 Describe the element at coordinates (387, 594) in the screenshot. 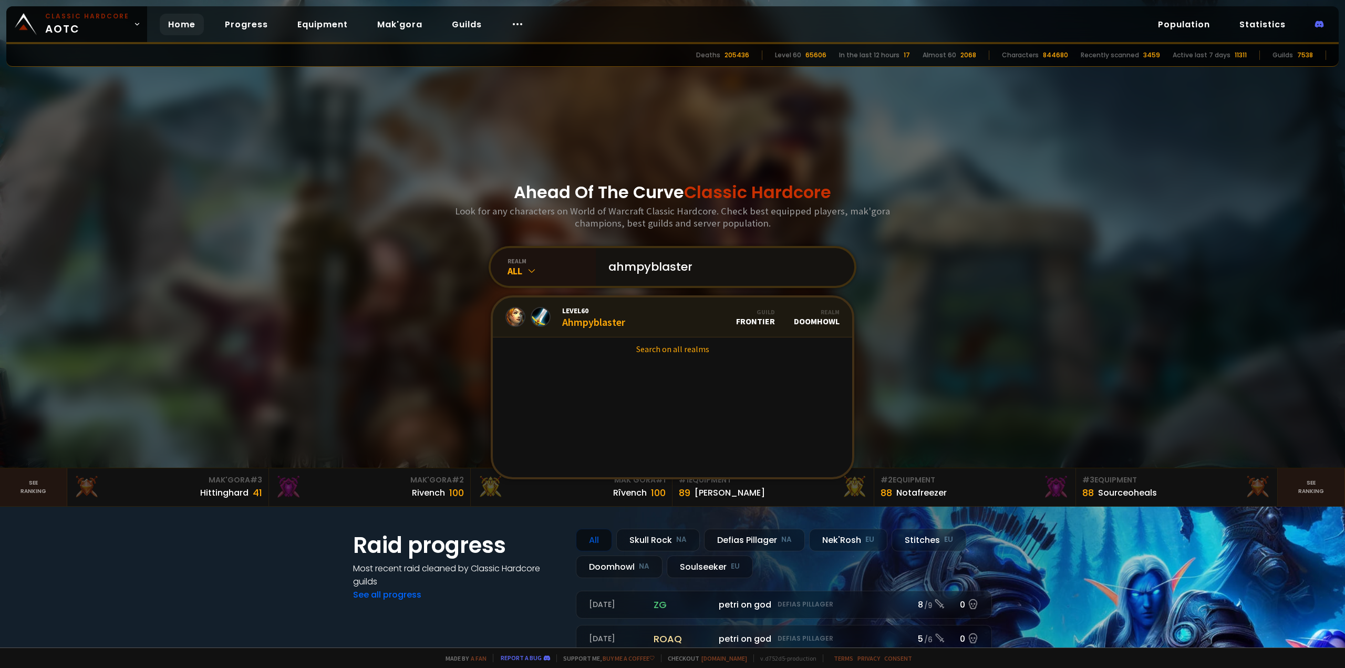

I see `a: See all progress` at that location.